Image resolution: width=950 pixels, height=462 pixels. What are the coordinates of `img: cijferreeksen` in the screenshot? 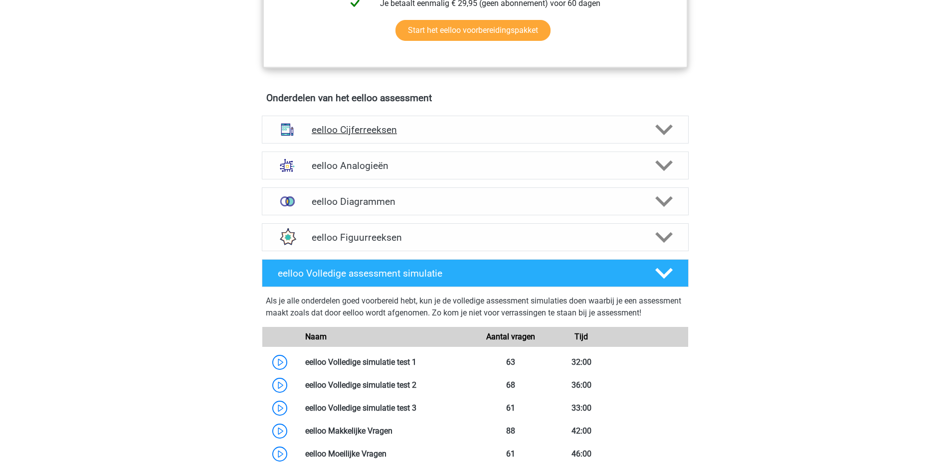 It's located at (287, 130).